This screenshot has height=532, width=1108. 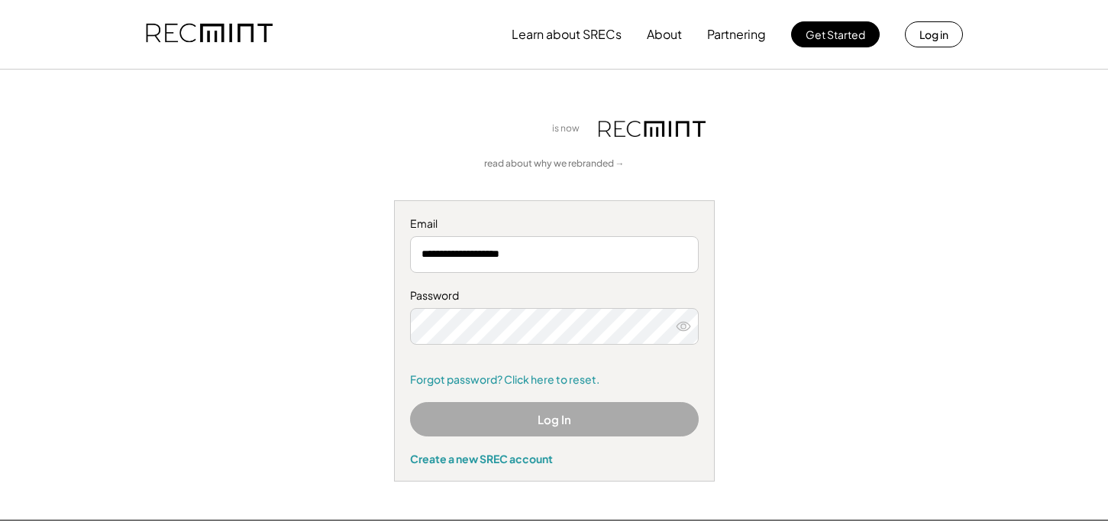 I want to click on button: Get Started, so click(x=836, y=34).